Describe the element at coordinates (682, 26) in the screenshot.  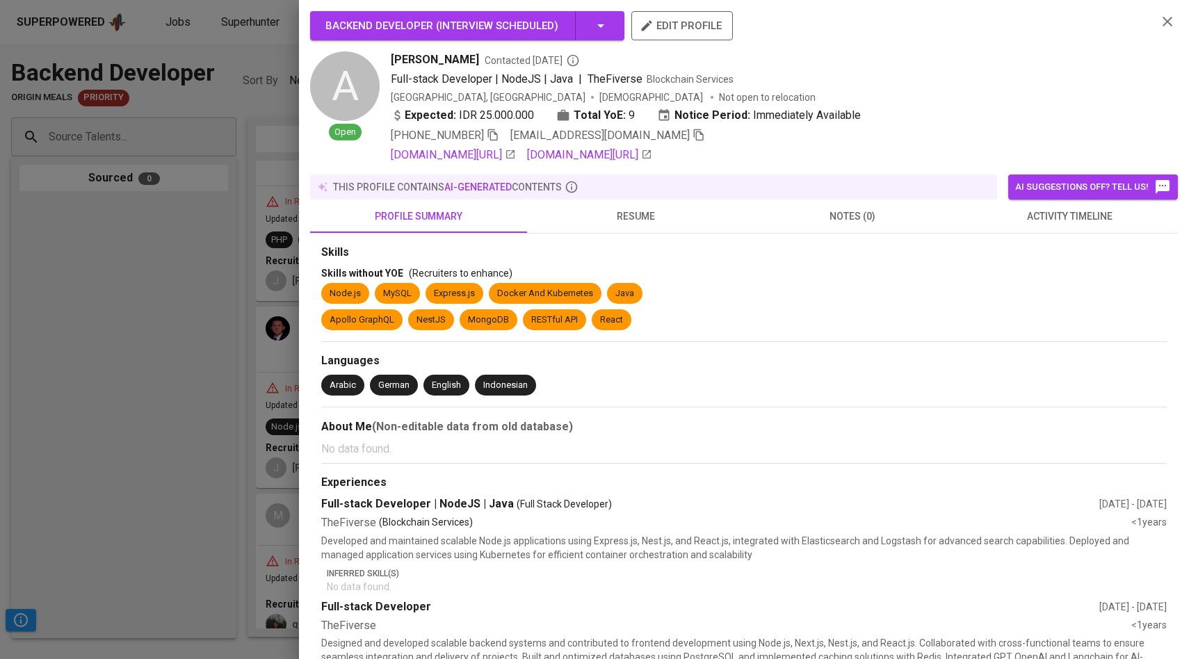
I see `span: edit profile` at that location.